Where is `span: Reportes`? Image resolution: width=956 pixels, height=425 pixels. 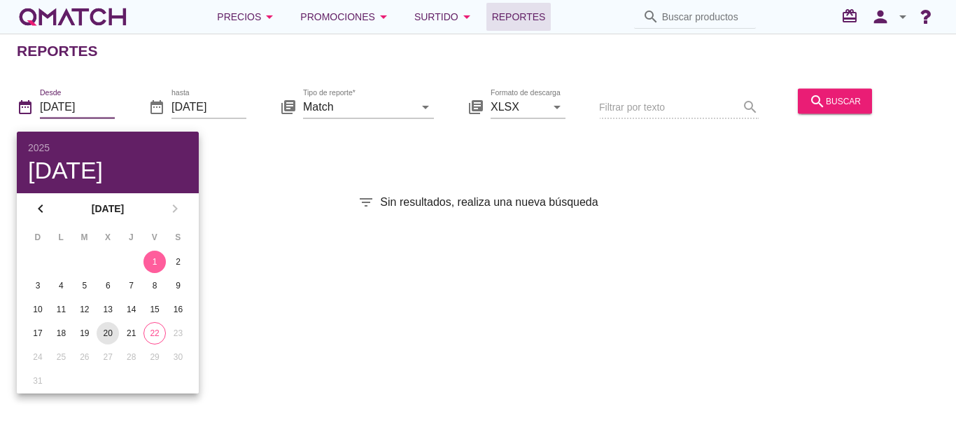 span: Reportes is located at coordinates (519, 17).